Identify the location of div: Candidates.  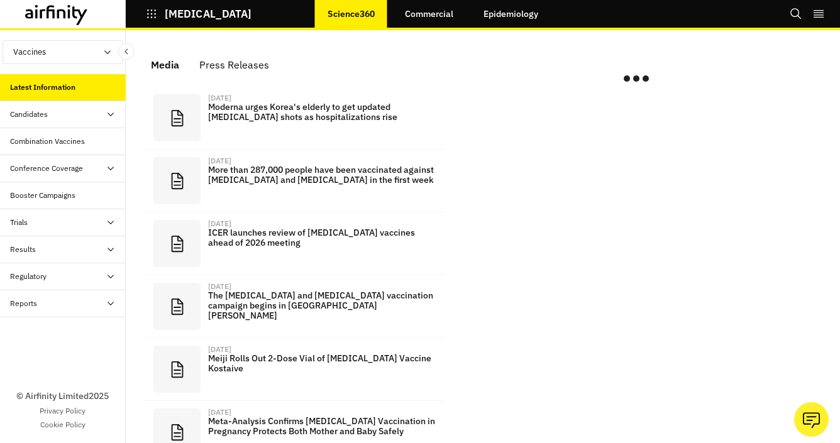
(29, 114).